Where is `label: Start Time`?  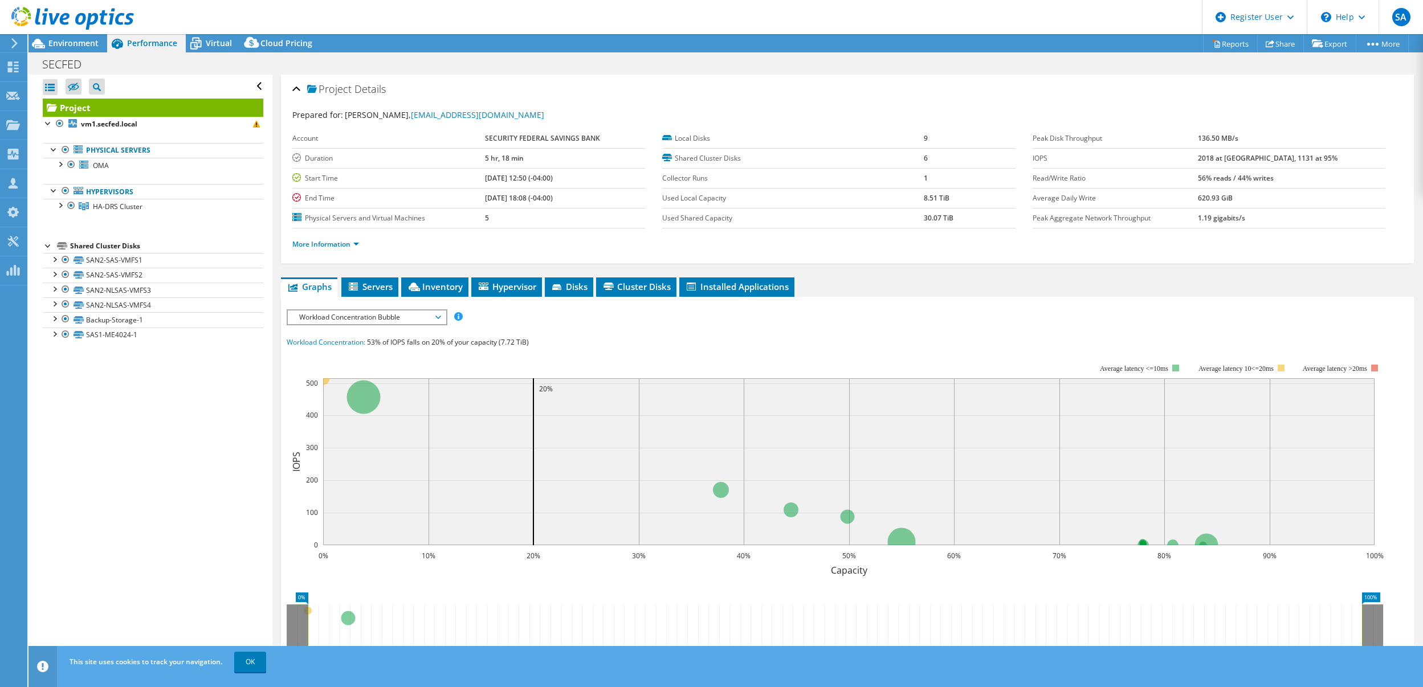
label: Start Time is located at coordinates (389, 178).